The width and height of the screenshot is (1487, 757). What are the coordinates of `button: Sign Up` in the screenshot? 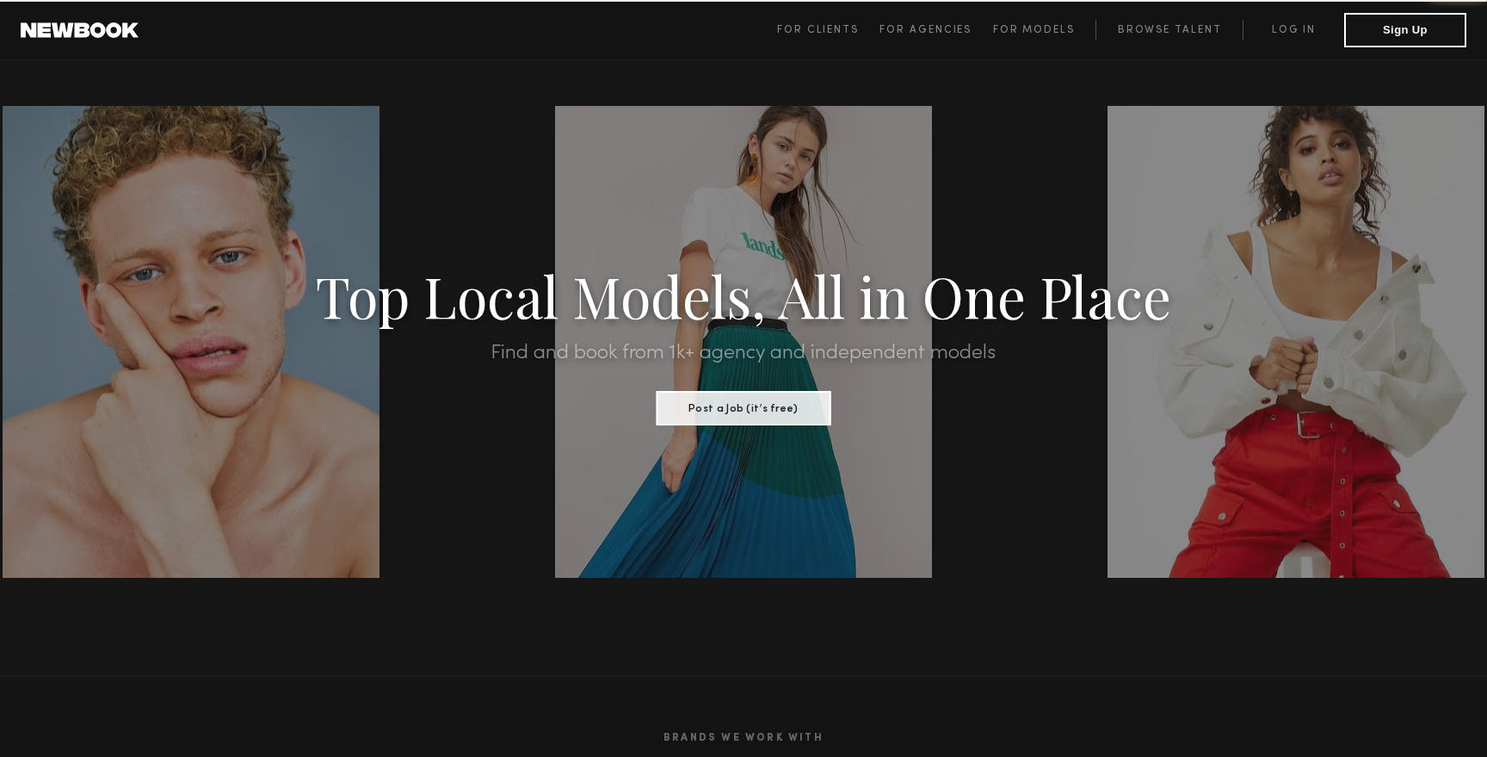 It's located at (1405, 30).